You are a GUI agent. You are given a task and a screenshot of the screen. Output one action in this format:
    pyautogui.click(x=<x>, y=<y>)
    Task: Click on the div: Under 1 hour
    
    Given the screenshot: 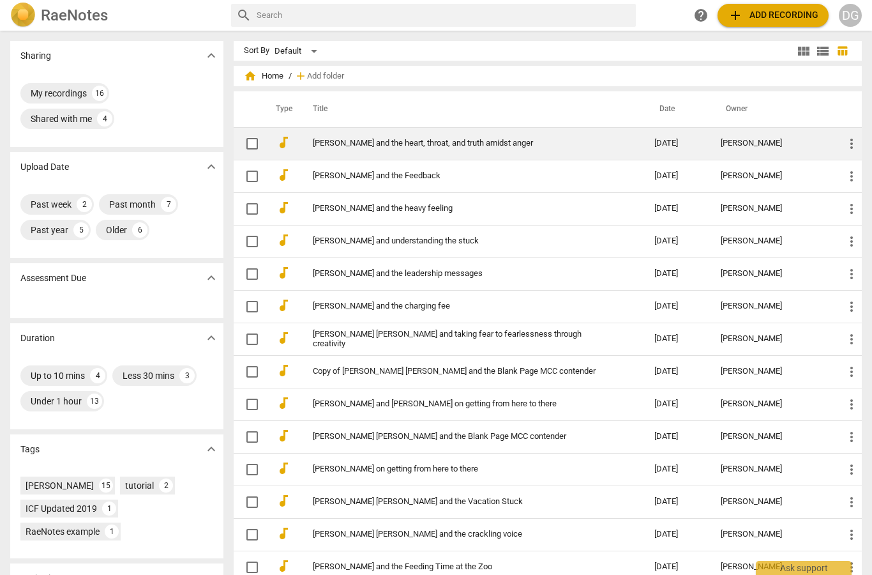 What is the action you would take?
    pyautogui.click(x=56, y=401)
    